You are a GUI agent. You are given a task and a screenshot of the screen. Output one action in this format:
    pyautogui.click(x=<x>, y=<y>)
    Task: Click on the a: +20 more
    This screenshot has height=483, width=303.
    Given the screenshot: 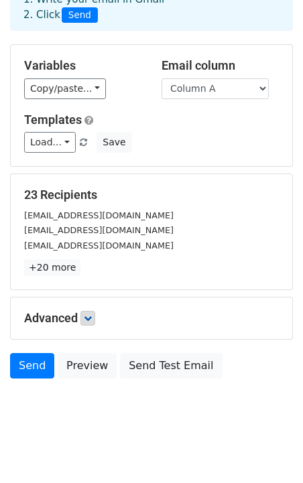 What is the action you would take?
    pyautogui.click(x=52, y=267)
    